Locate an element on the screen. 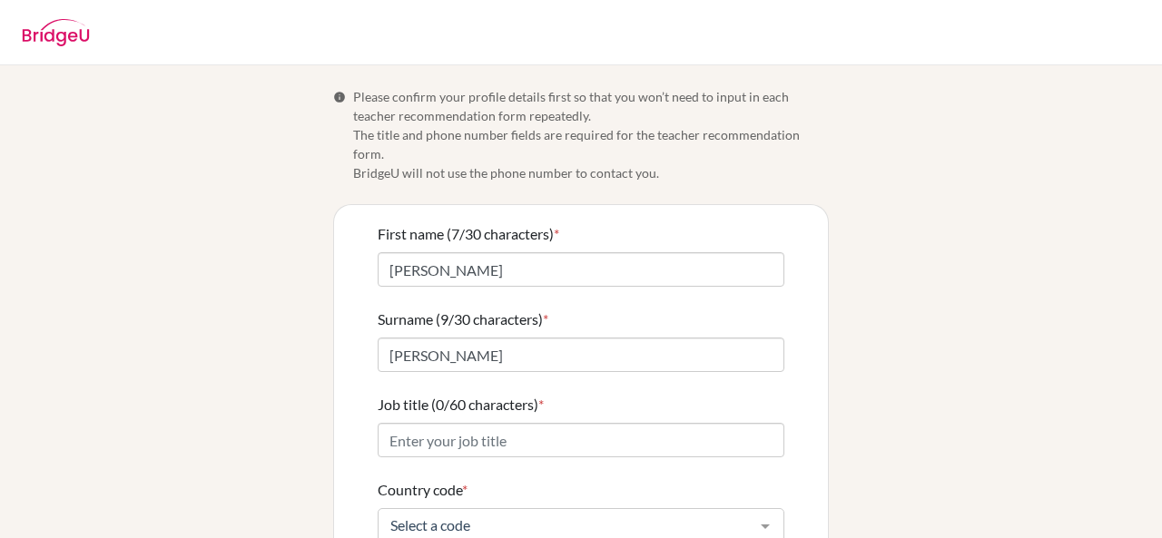 Image resolution: width=1162 pixels, height=538 pixels. label: Country code is located at coordinates (422, 490).